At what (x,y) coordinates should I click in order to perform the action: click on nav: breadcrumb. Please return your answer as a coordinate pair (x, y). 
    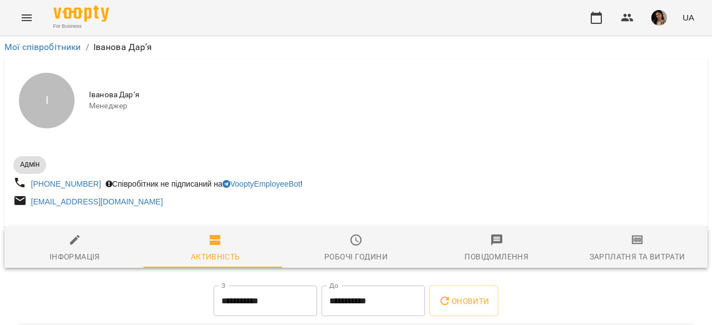
    Looking at the image, I should click on (356, 47).